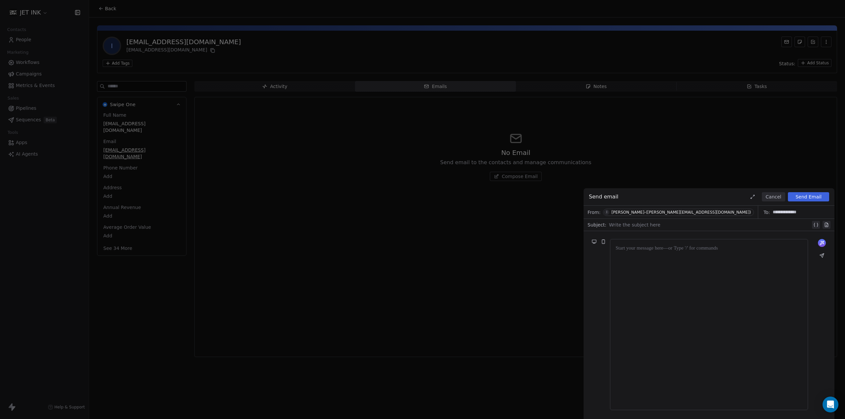 This screenshot has height=419, width=845. What do you see at coordinates (830, 405) in the screenshot?
I see `div: Open Intercom Messenger` at bounding box center [830, 405].